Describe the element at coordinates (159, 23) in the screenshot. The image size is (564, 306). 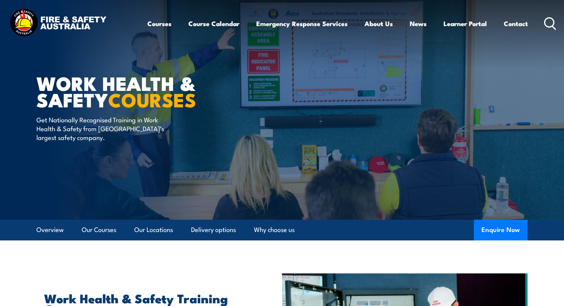
I see `a: Courses` at that location.